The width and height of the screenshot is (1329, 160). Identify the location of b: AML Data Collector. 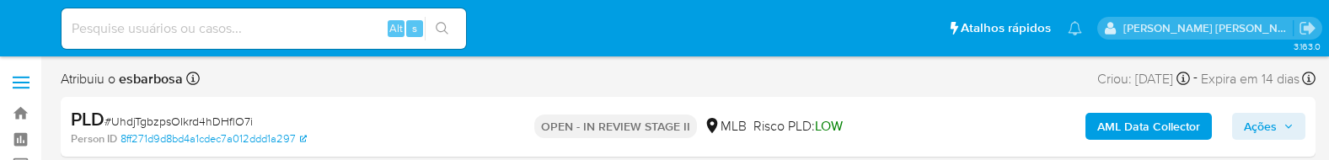
(1149, 126).